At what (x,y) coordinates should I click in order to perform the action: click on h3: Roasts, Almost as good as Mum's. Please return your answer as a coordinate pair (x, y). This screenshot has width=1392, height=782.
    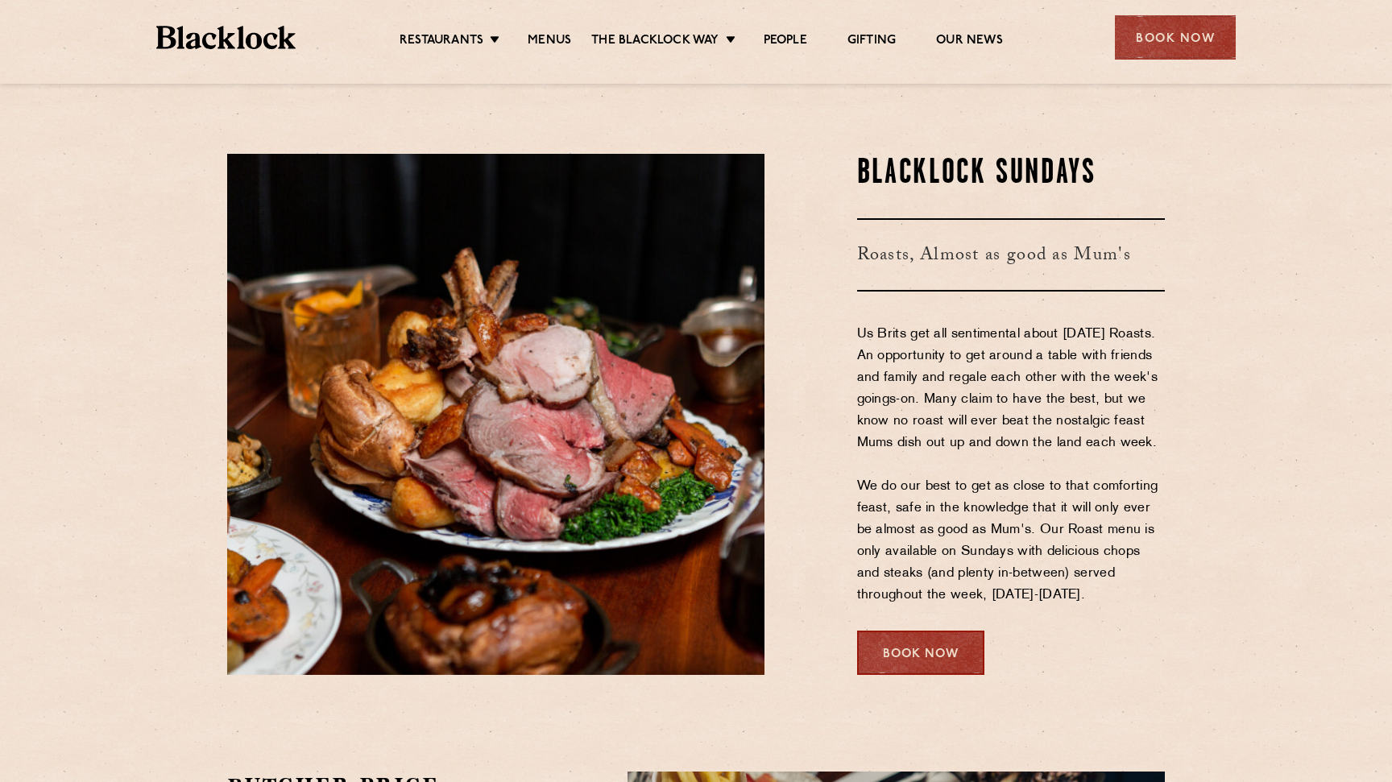
    Looking at the image, I should click on (1011, 255).